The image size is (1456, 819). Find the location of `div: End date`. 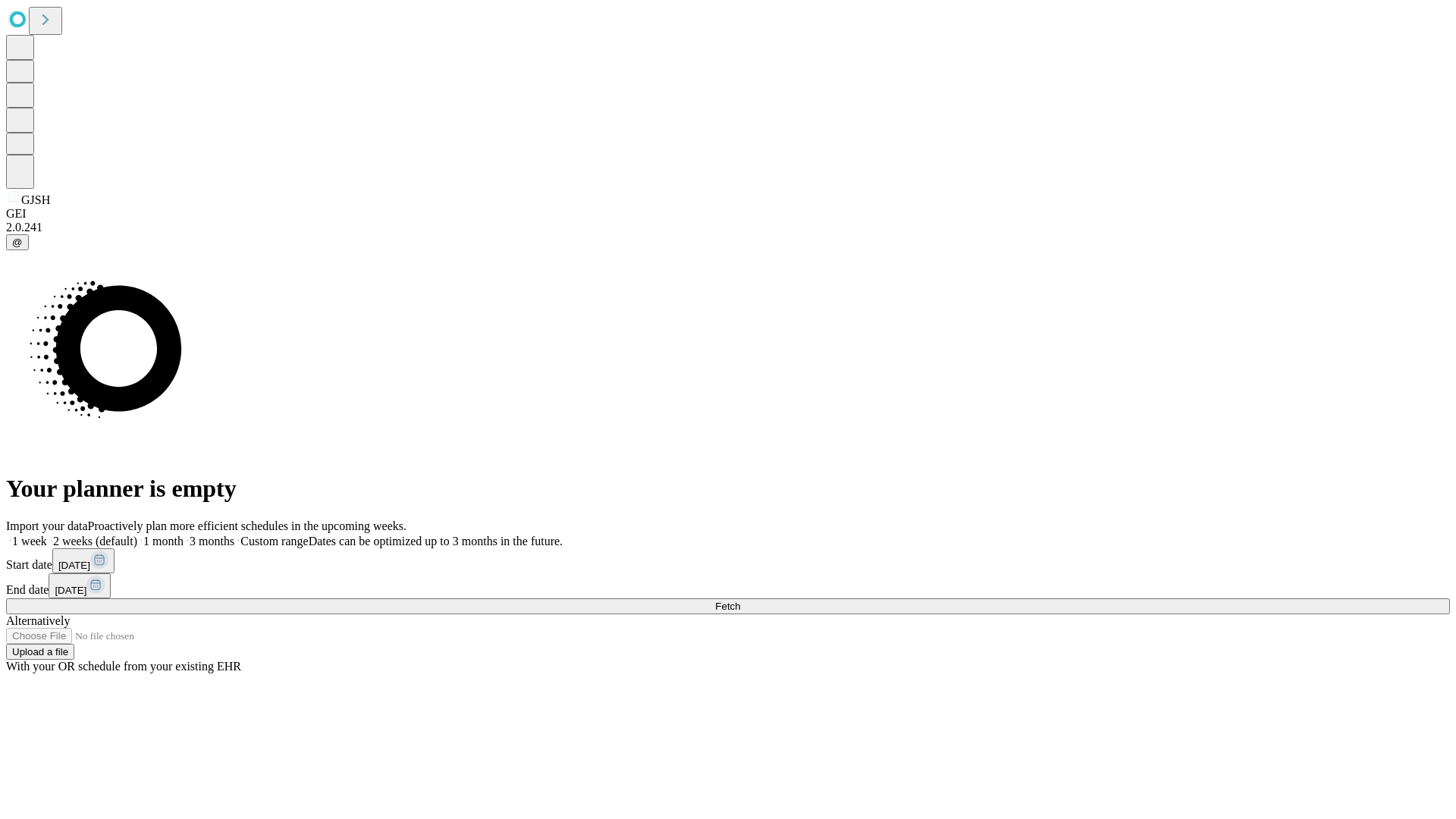

div: End date is located at coordinates (728, 586).